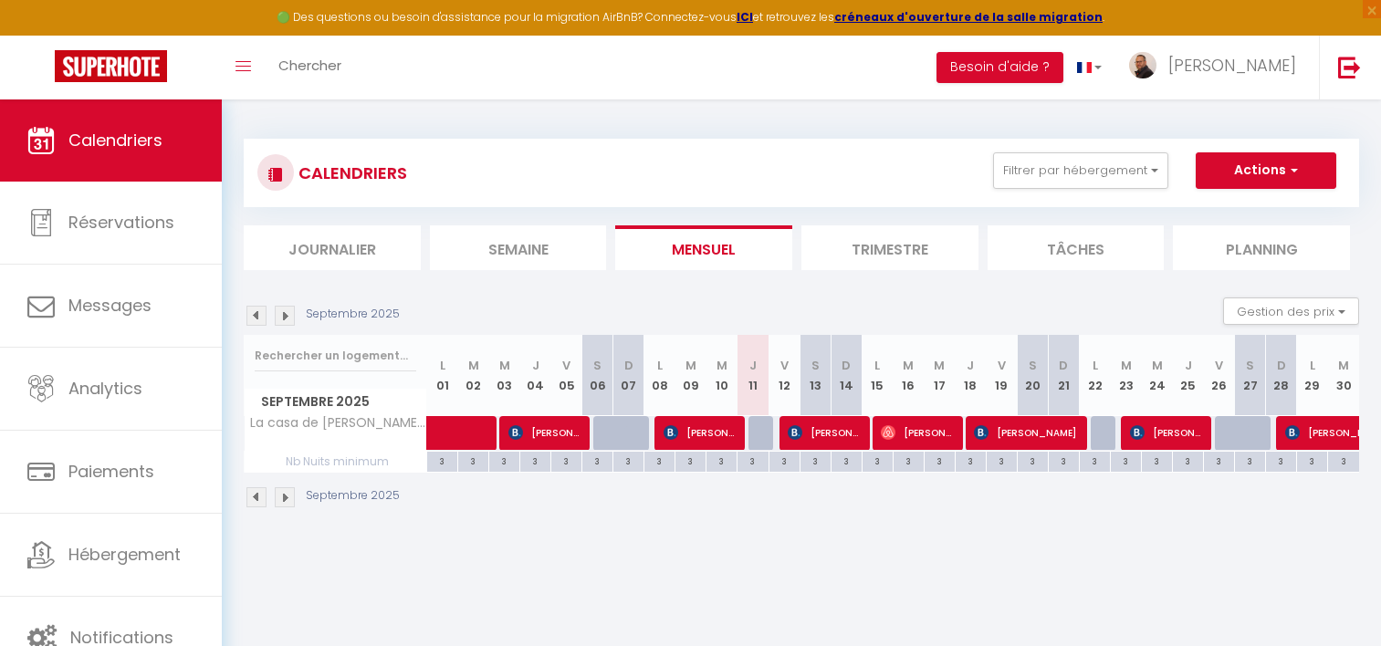 Image resolution: width=1381 pixels, height=646 pixels. What do you see at coordinates (968, 16) in the screenshot?
I see `a: créneaux d'ouverture de la salle migration` at bounding box center [968, 16].